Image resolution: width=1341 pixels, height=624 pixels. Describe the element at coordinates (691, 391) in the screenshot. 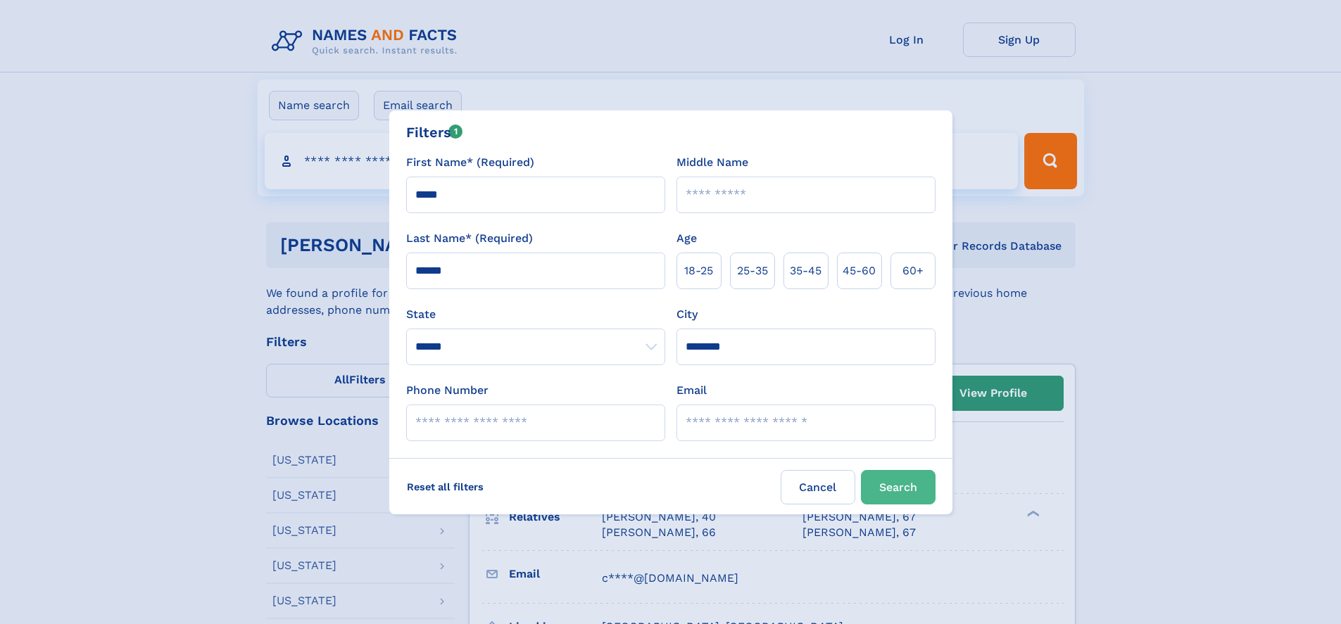

I see `label: Email` at that location.